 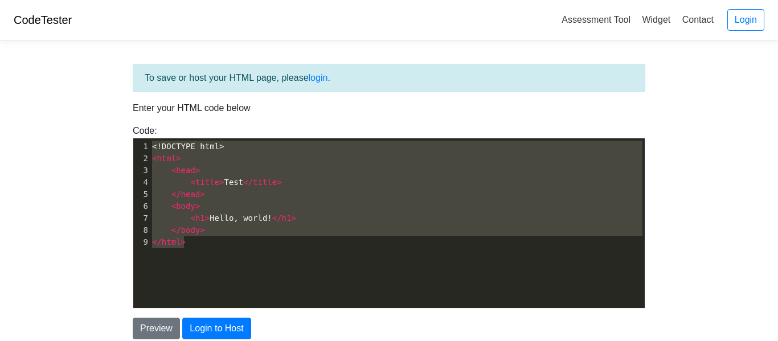 What do you see at coordinates (141, 242) in the screenshot?
I see `div: 9` at bounding box center [141, 242].